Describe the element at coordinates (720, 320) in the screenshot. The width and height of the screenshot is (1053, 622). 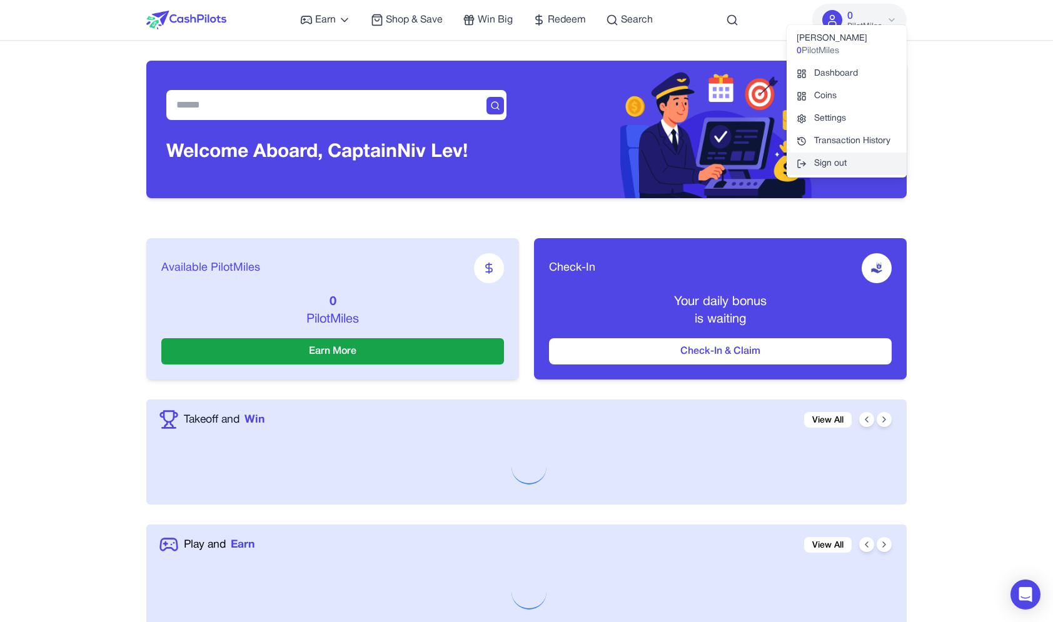
I see `span: is waiting` at that location.